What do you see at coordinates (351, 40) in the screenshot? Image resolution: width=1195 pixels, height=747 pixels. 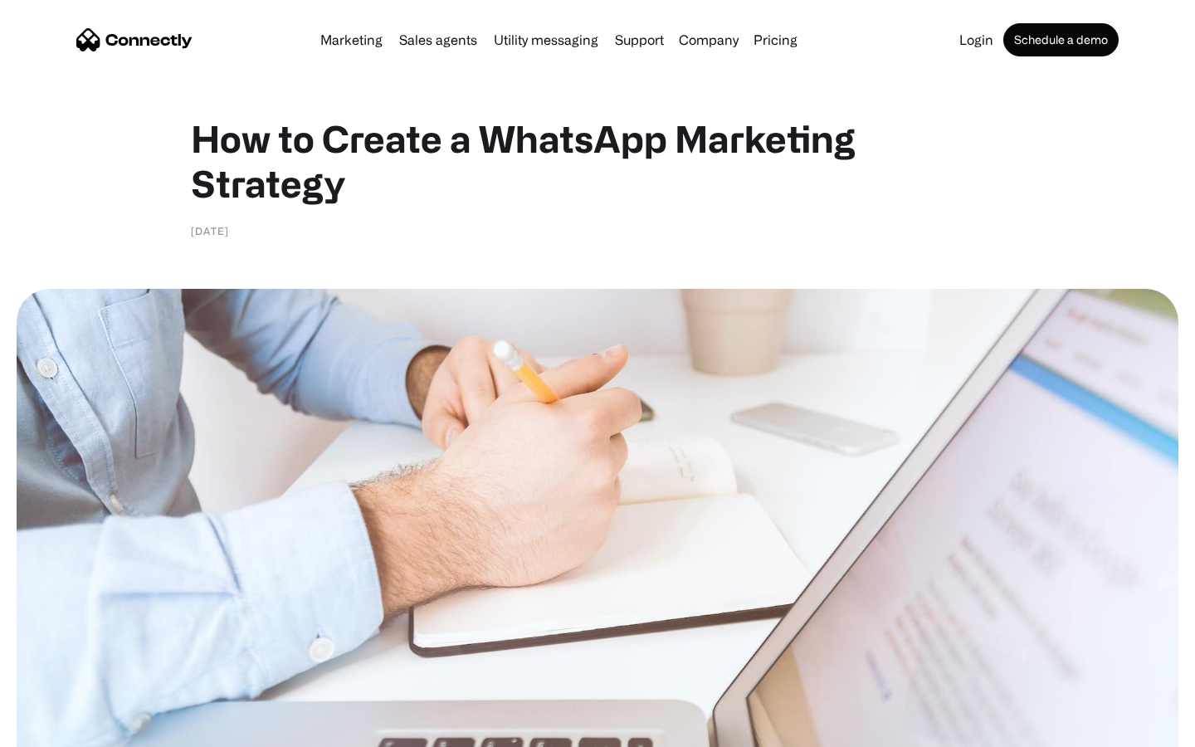 I see `a: Marketing` at bounding box center [351, 40].